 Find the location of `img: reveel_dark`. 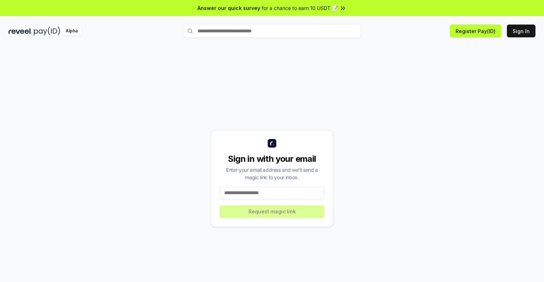

img: reveel_dark is located at coordinates (20, 31).